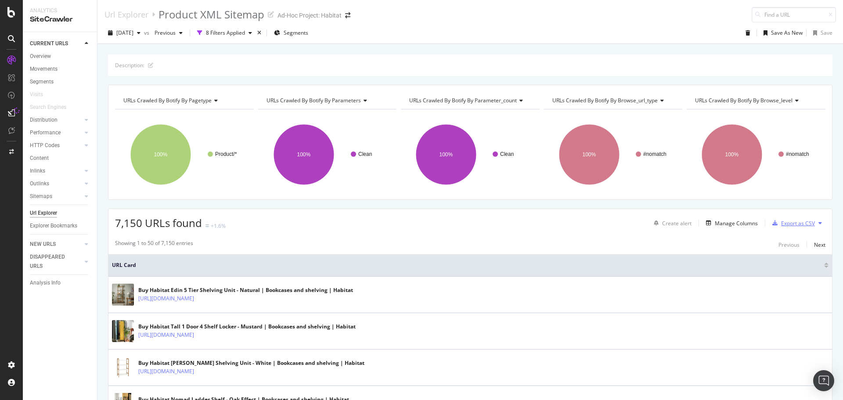  I want to click on h4: URLs Crawled By Botify By parameters, so click(327, 101).